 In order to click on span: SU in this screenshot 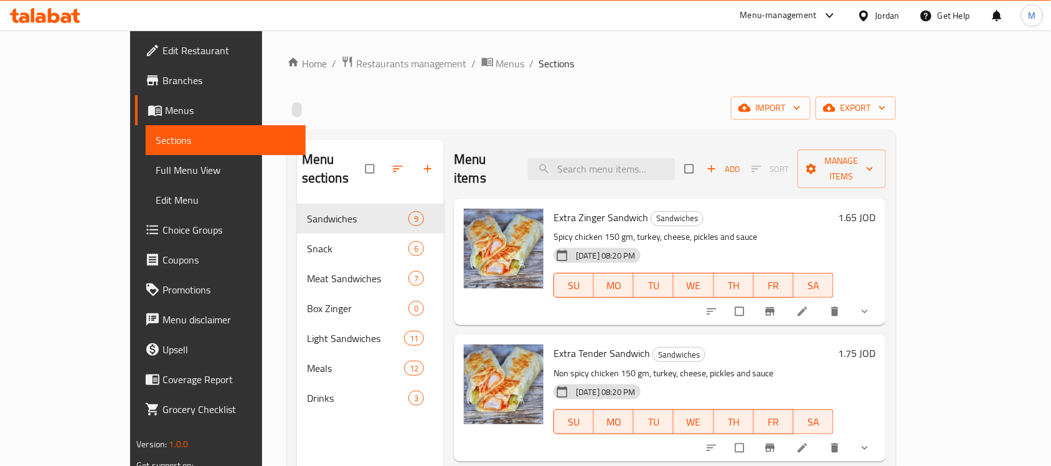, I will do `click(574, 285)`.